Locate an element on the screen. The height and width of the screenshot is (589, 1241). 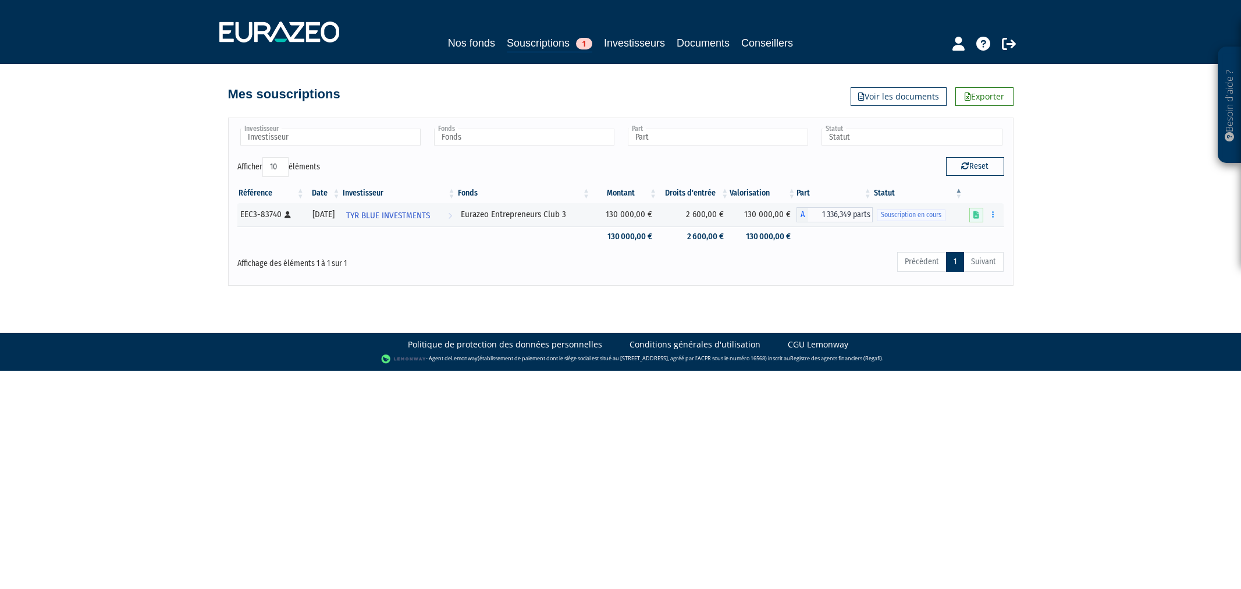
i: Voir l'investisseur is located at coordinates (450, 215).